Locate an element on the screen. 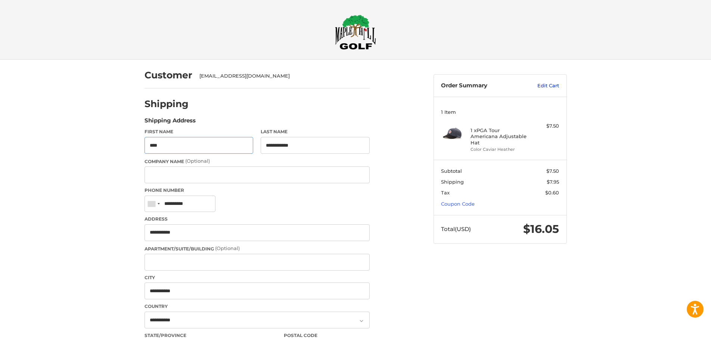  a: Coupon Code is located at coordinates (458, 204).